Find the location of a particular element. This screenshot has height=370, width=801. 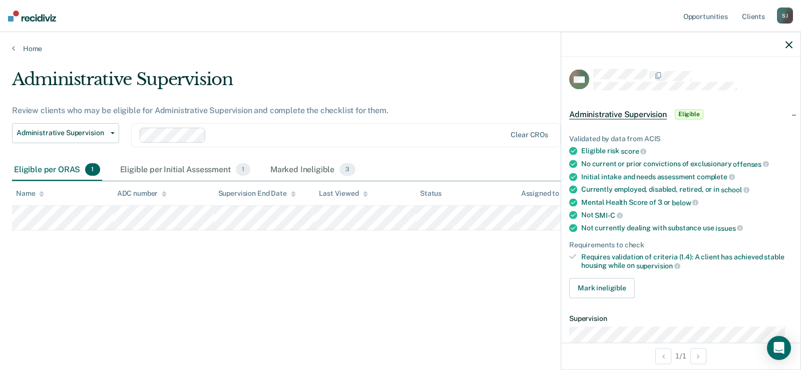

button: Previous Opportunity is located at coordinates (663, 356).